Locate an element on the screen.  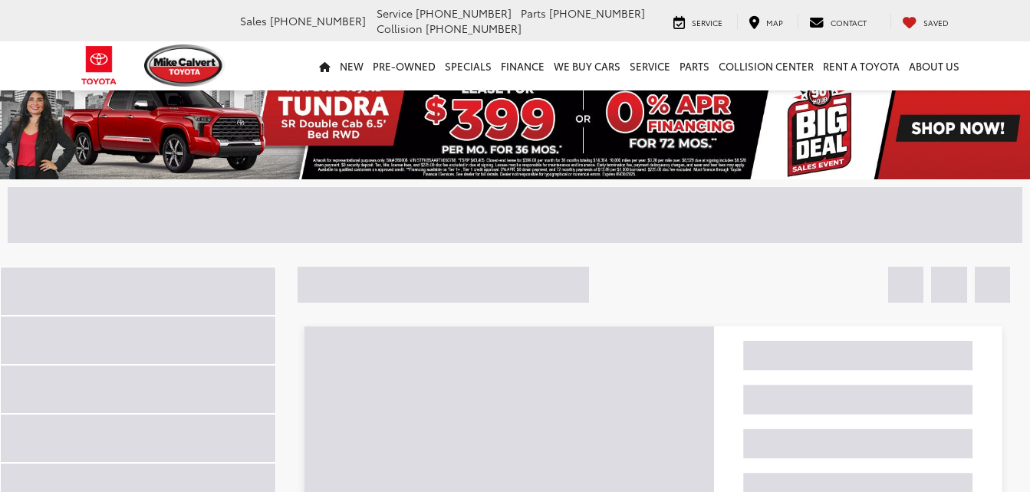
span: Contact is located at coordinates (848, 22).